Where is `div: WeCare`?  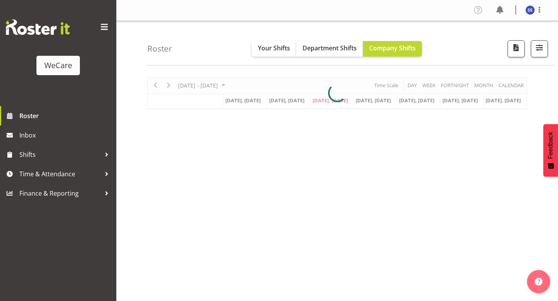 div: WeCare is located at coordinates (58, 65).